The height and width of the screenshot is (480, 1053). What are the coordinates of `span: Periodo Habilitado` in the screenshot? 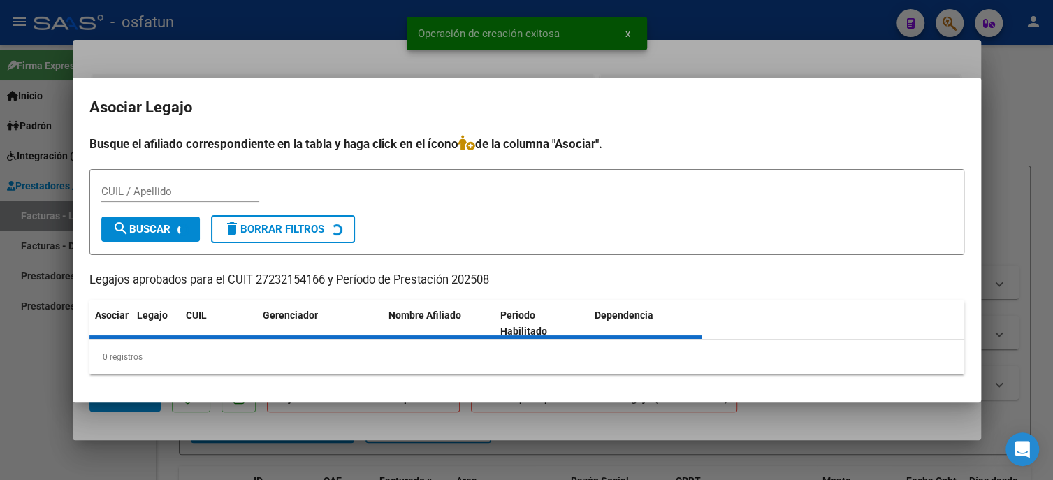 It's located at (523, 323).